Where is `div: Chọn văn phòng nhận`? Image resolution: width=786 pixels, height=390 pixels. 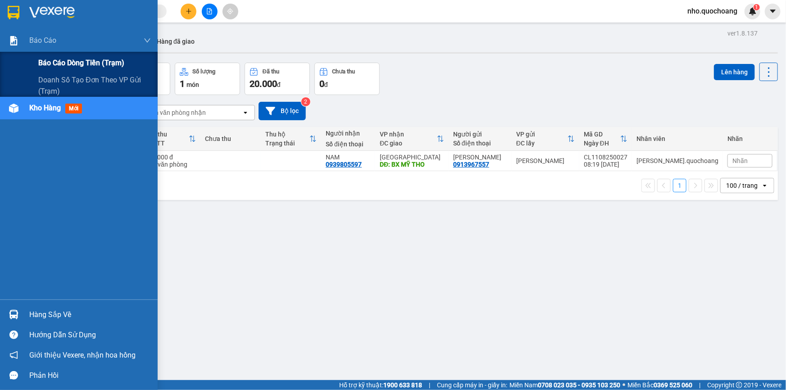 div: Chọn văn phòng nhận is located at coordinates (175, 113).